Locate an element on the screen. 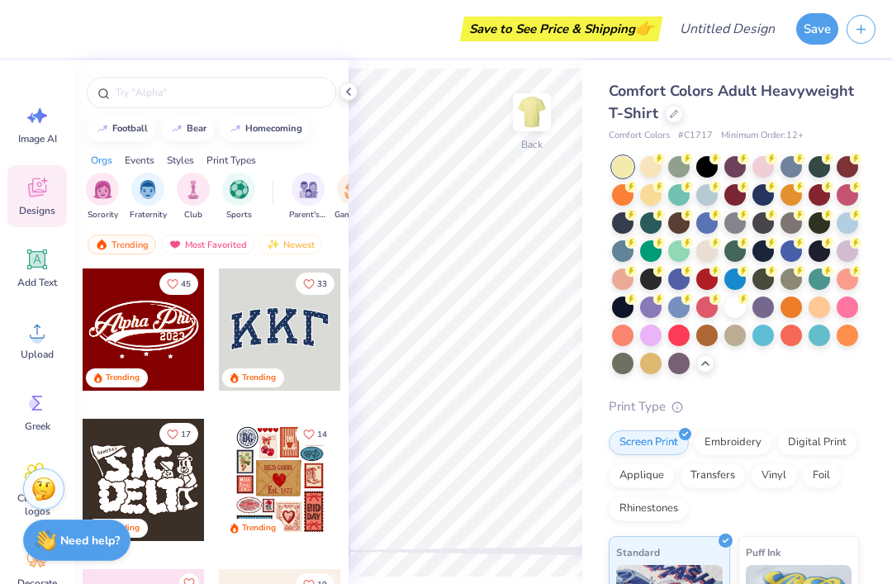  div: Print Type is located at coordinates (733, 406).